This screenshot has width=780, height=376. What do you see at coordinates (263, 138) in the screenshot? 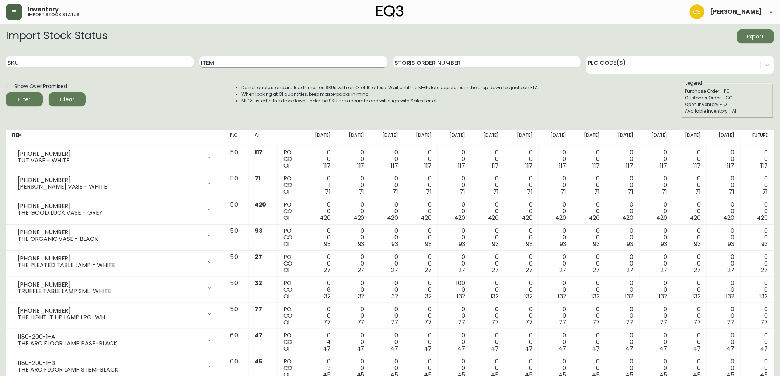
I see `th: AI` at bounding box center [263, 138].